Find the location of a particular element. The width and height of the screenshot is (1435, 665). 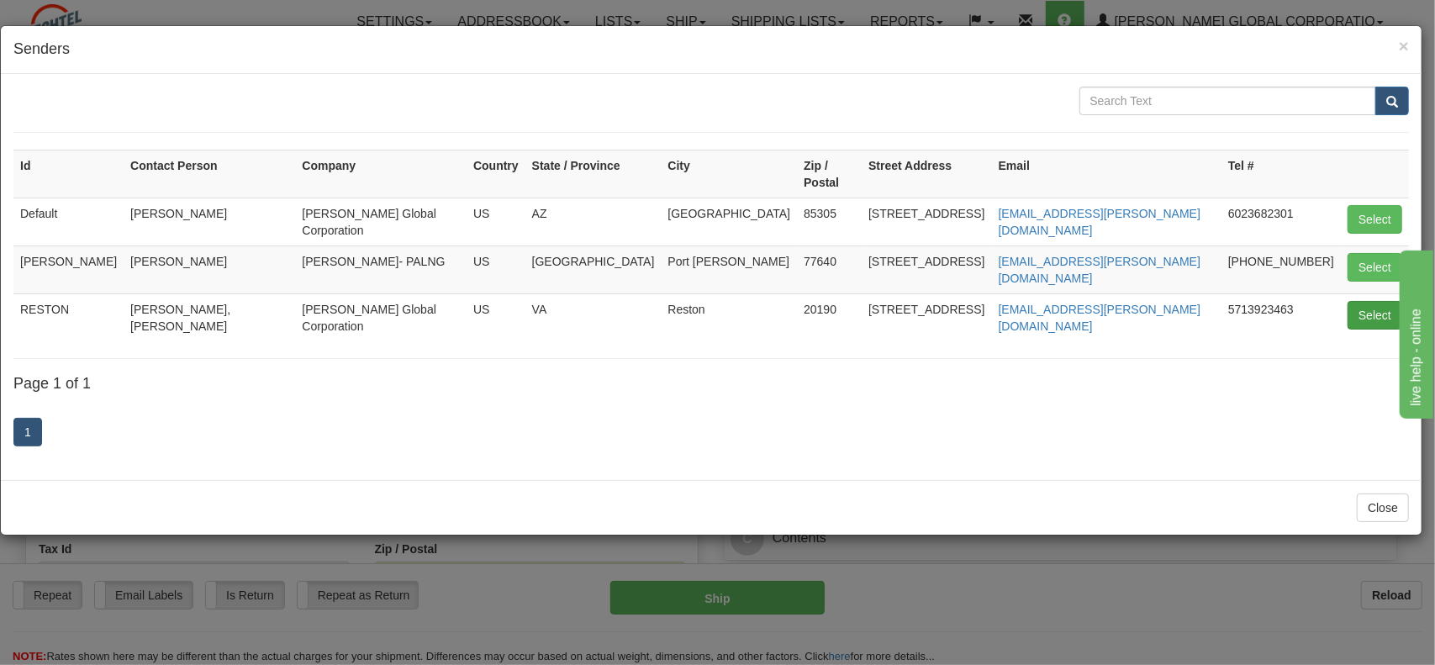

th: Tel # is located at coordinates (1281, 173).